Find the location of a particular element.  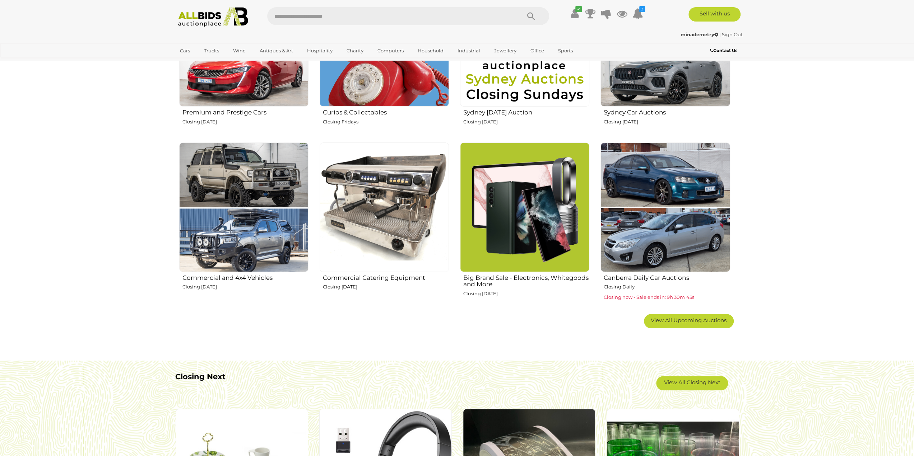

a: Antiques & Art is located at coordinates (276, 51).